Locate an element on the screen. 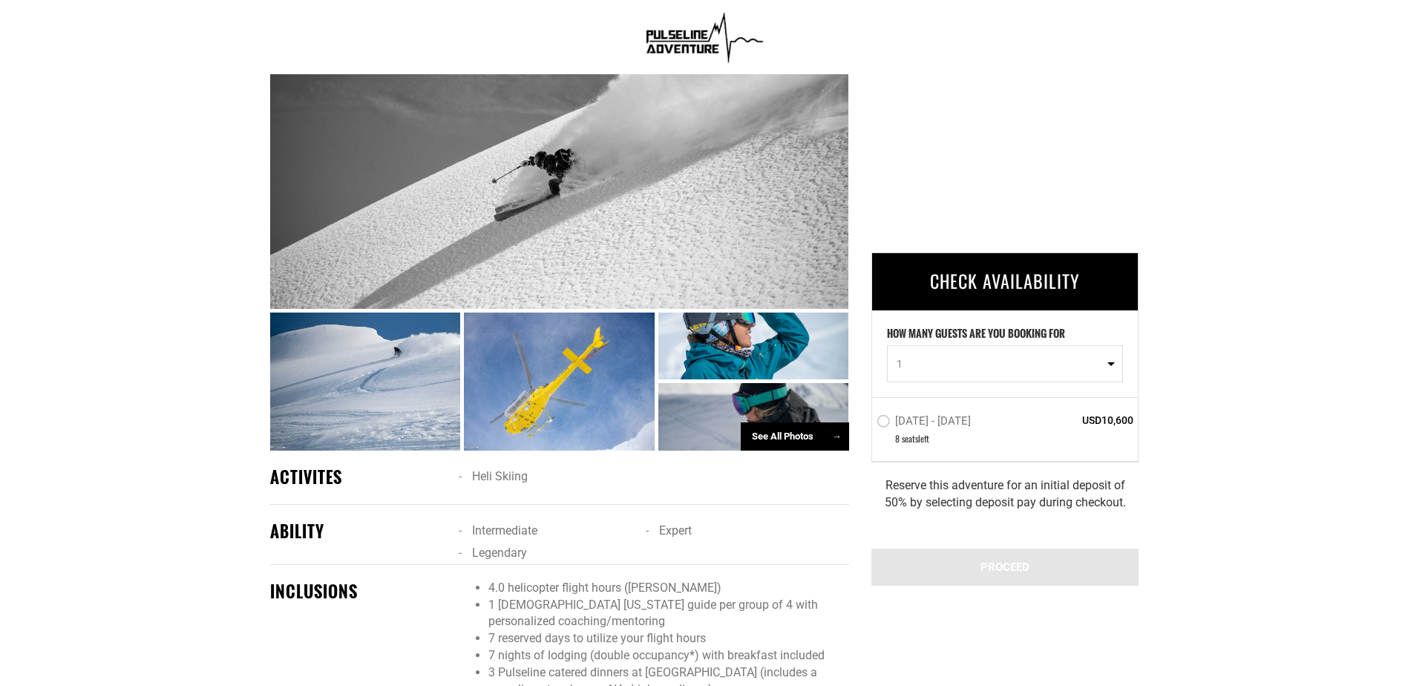 This screenshot has width=1408, height=686. div: ABILITY is located at coordinates (359, 531).